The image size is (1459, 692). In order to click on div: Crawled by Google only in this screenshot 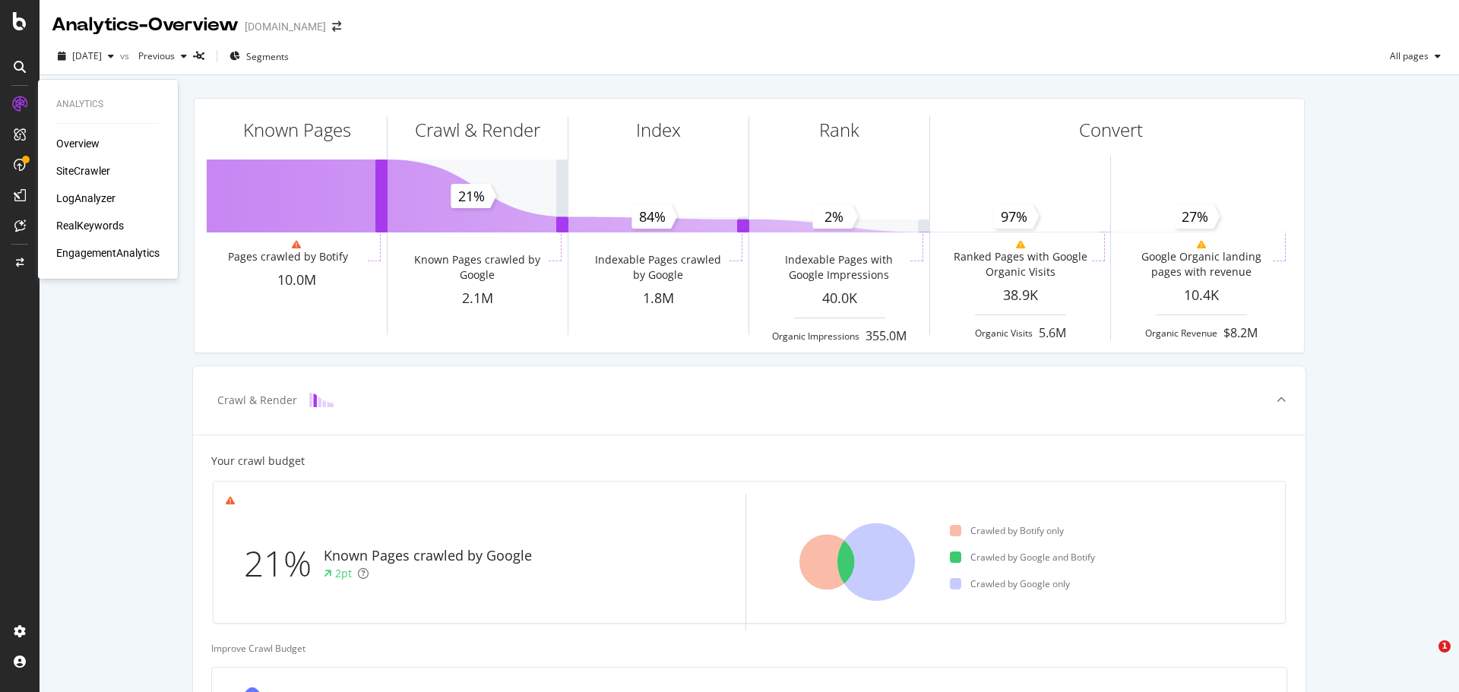, I will do `click(1010, 584)`.